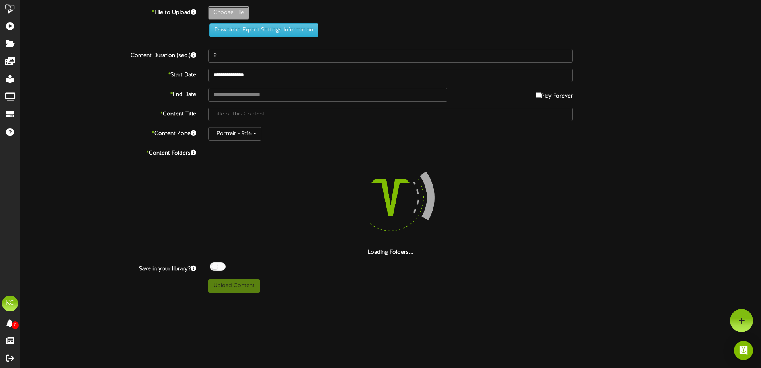 This screenshot has width=761, height=368. What do you see at coordinates (10, 303) in the screenshot?
I see `div: KC` at bounding box center [10, 303].